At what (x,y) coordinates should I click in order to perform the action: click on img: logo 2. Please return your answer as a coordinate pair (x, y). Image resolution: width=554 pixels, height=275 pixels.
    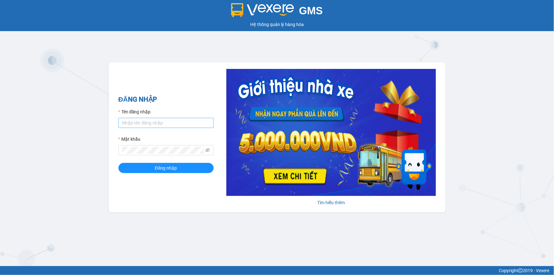
    Looking at the image, I should click on (262, 10).